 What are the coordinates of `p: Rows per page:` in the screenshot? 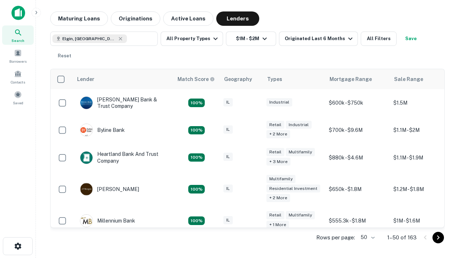 It's located at (336, 238).